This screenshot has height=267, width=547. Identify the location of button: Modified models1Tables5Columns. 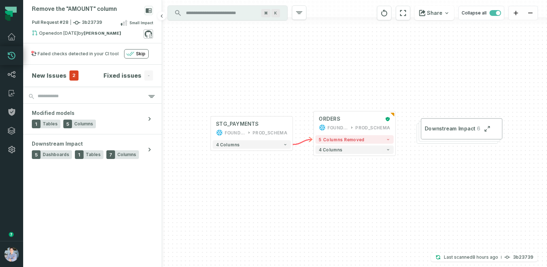
(92, 119).